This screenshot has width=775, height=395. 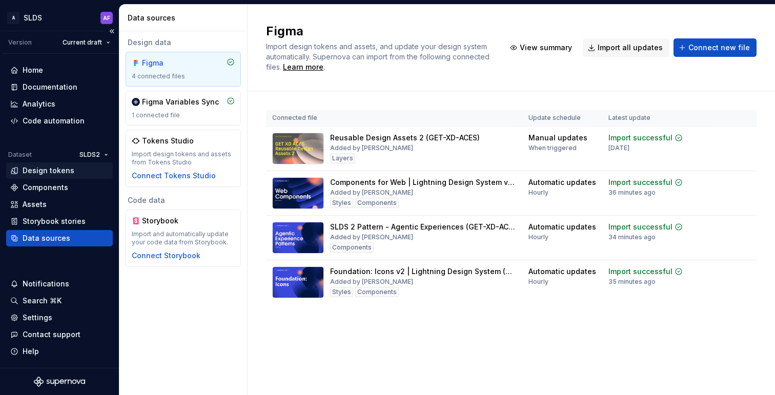 I want to click on div: Version, so click(x=20, y=43).